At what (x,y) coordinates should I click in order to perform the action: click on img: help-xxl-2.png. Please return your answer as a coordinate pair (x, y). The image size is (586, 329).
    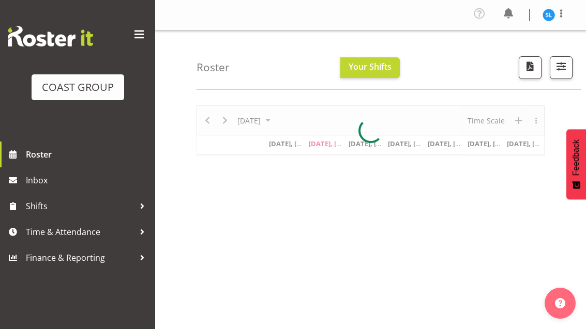
    Looking at the image, I should click on (560, 304).